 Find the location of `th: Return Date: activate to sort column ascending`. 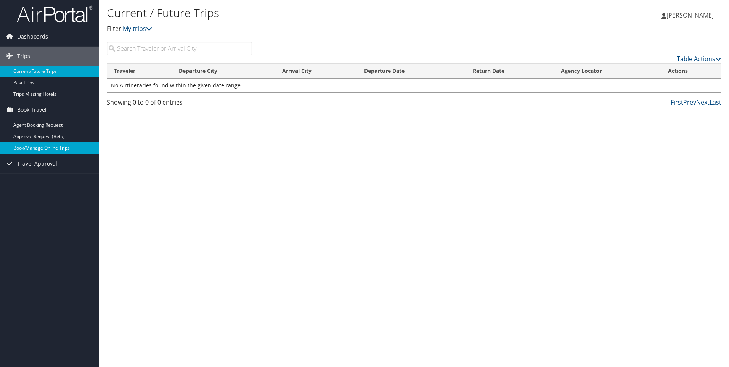

th: Return Date: activate to sort column ascending is located at coordinates (510, 71).